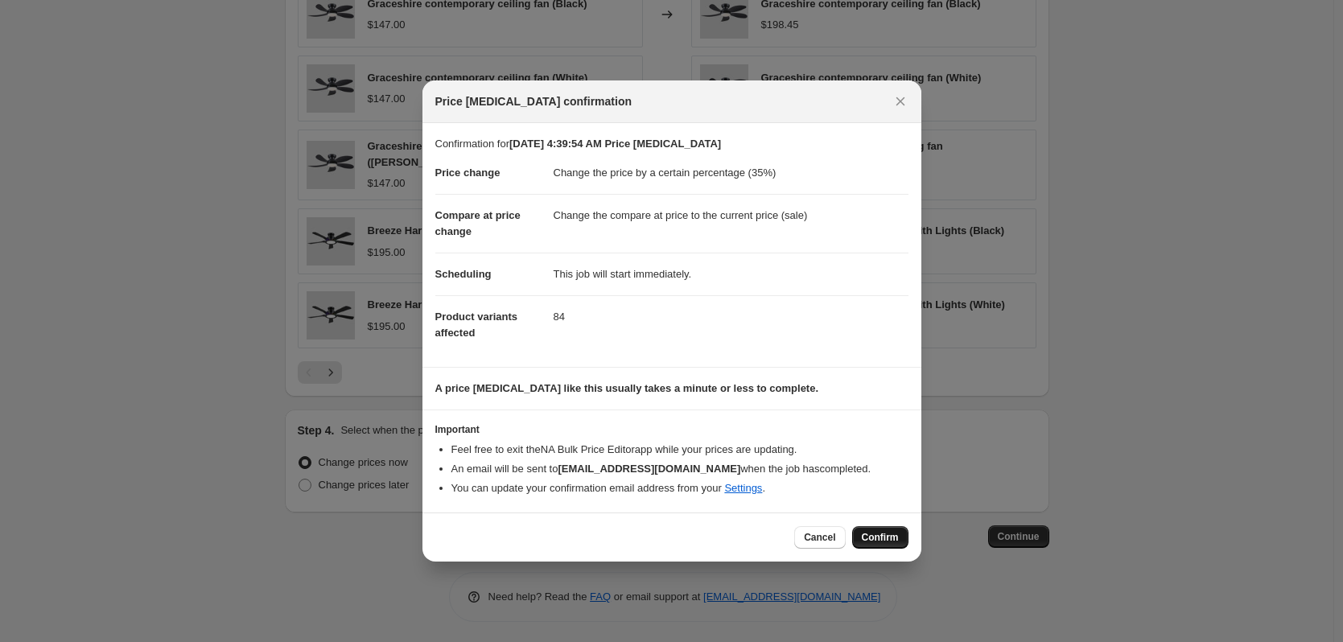 The image size is (1343, 642). What do you see at coordinates (730, 173) in the screenshot?
I see `dd: Change the price by a certain percentage (35%)` at bounding box center [730, 173].